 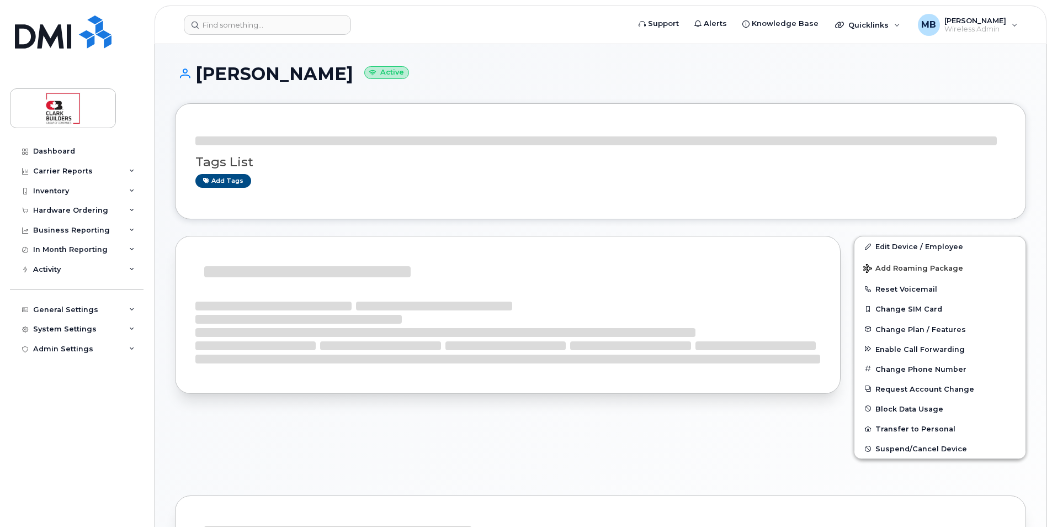 I want to click on span: Suspend/Cancel Device, so click(x=921, y=448).